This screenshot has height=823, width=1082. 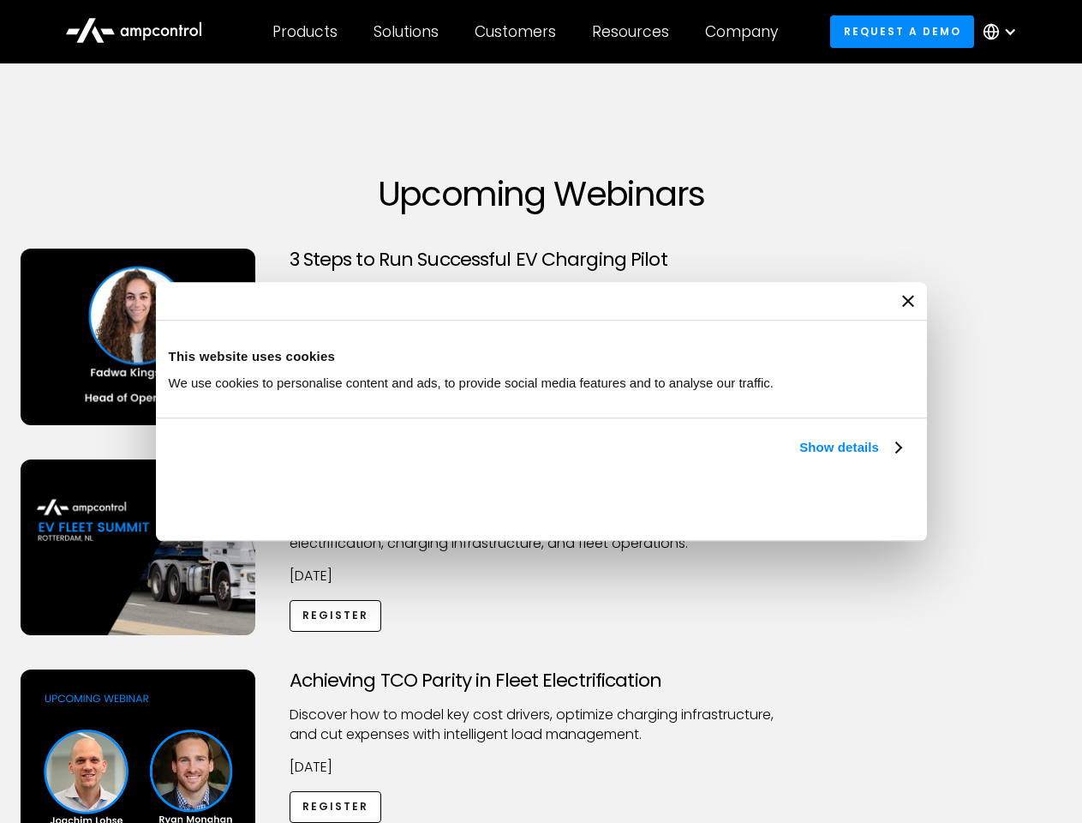 I want to click on button: Close banner, so click(x=908, y=301).